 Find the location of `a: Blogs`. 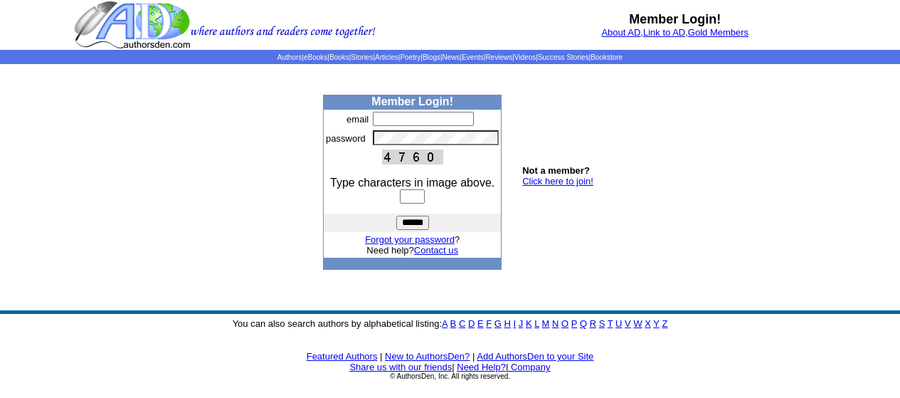

a: Blogs is located at coordinates (431, 57).